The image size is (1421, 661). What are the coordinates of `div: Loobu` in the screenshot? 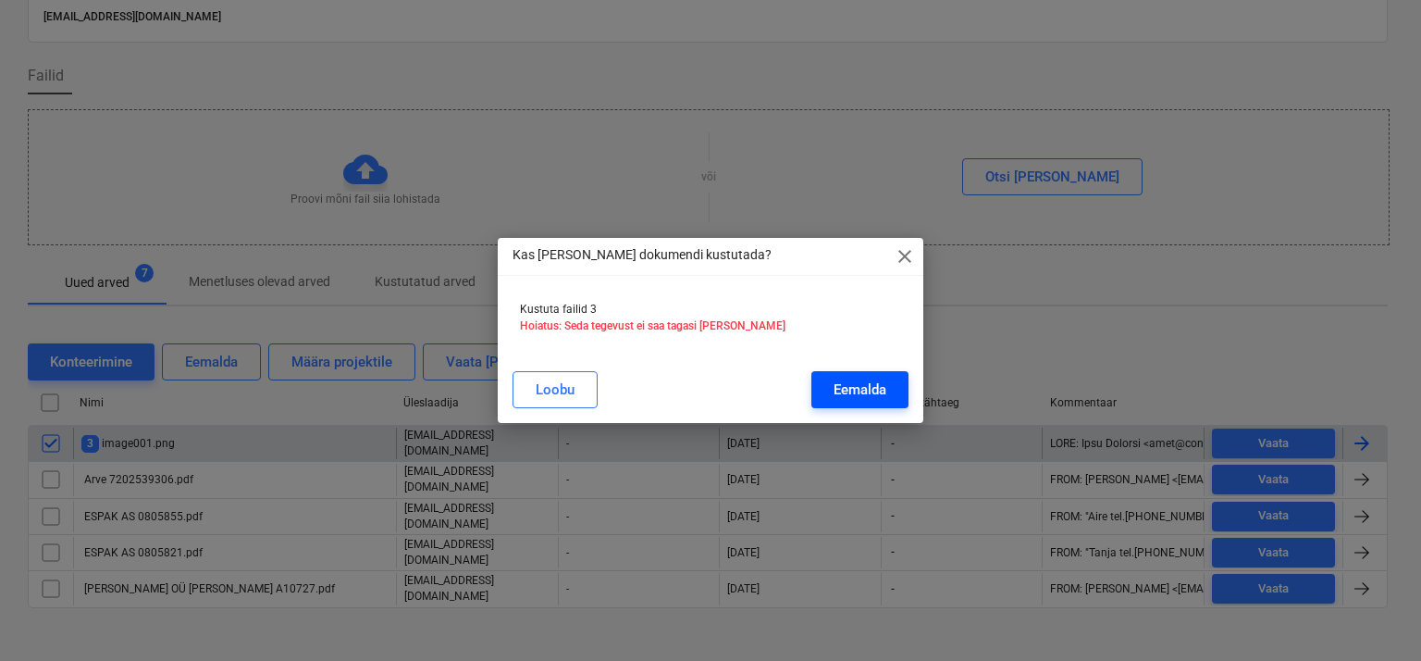 It's located at (555, 390).